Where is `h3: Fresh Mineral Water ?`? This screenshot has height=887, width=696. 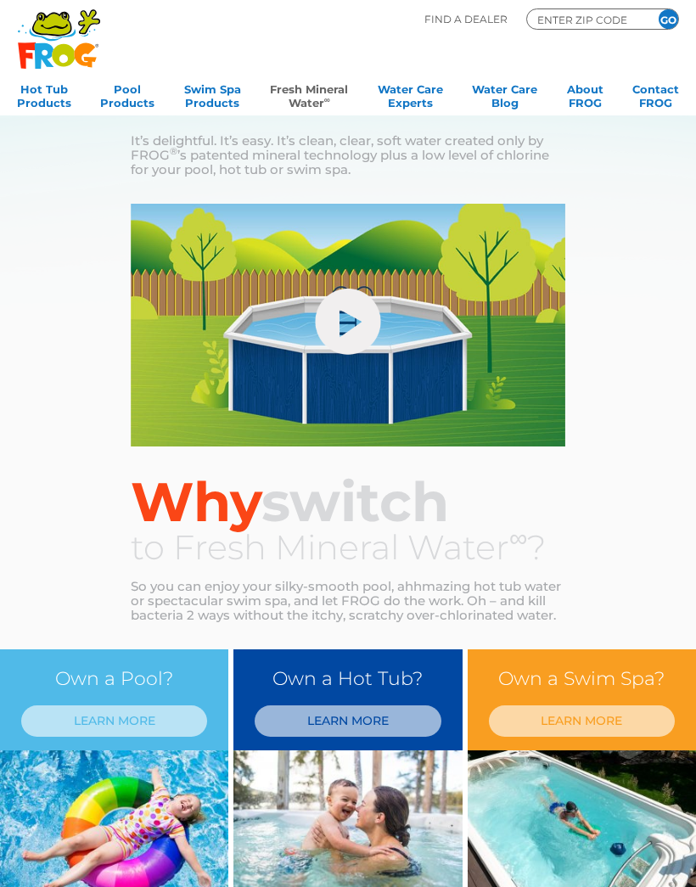 h3: Fresh Mineral Water ? is located at coordinates (348, 102).